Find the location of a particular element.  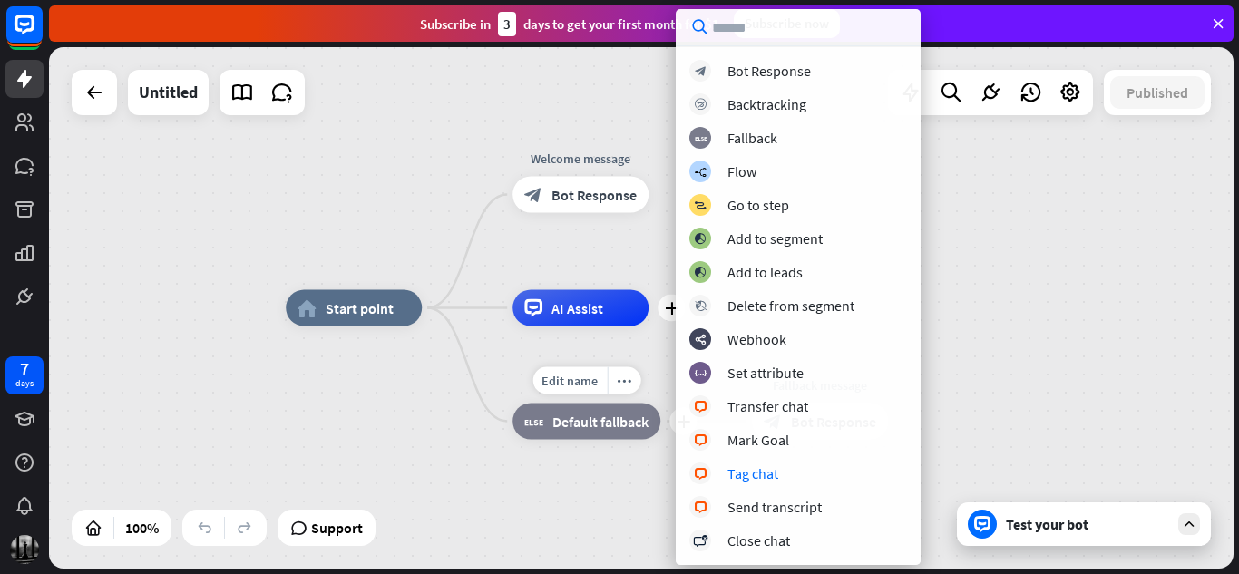

div: Add to segment is located at coordinates (775, 239).